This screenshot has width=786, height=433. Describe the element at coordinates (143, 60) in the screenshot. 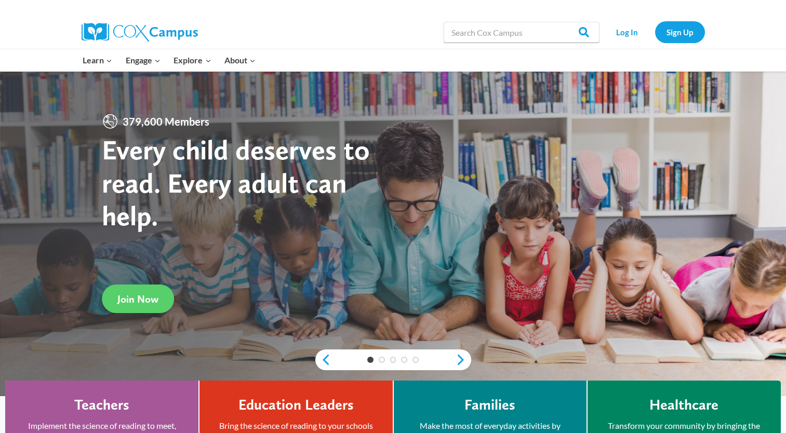

I see `span: Engage` at that location.